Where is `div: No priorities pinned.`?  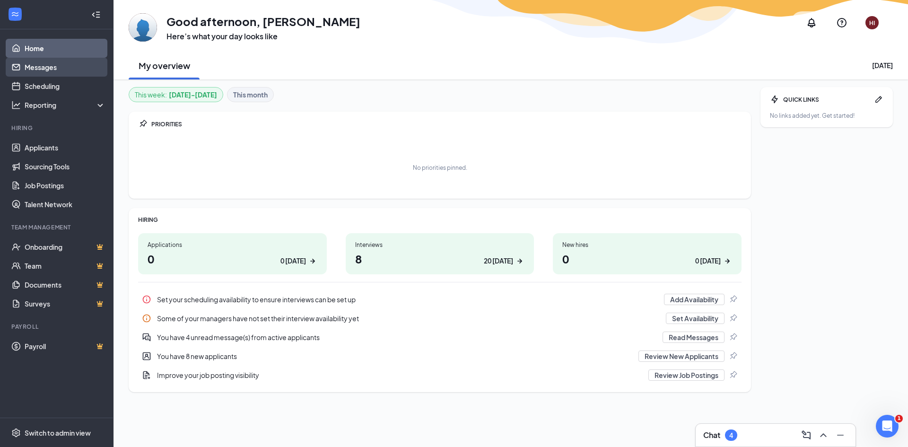 div: No priorities pinned. is located at coordinates (440, 167).